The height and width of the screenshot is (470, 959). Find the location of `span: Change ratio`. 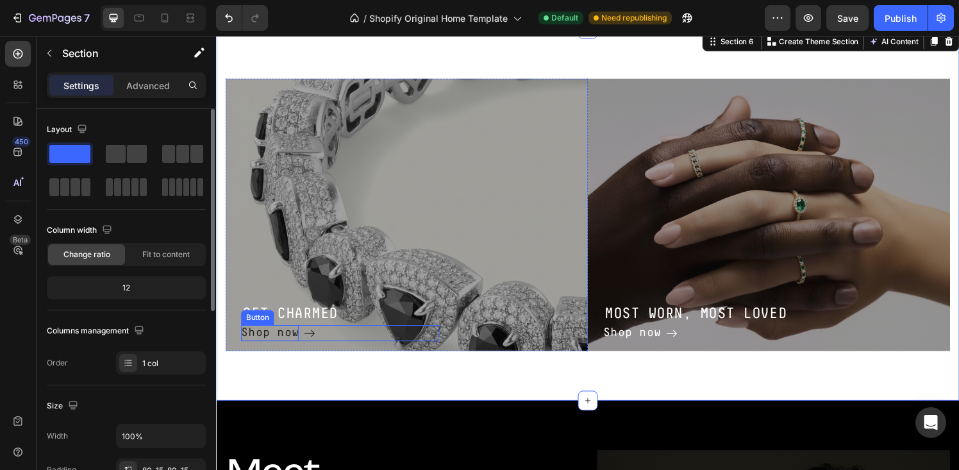

span: Change ratio is located at coordinates (87, 255).